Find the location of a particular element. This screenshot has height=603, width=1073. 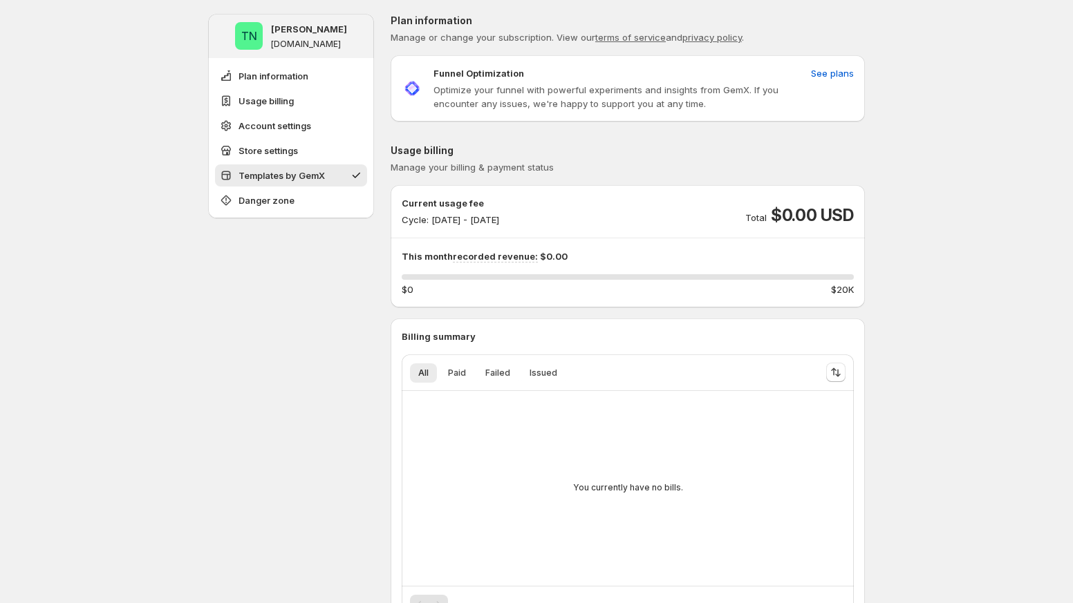

button: Templates by GemX is located at coordinates (291, 176).